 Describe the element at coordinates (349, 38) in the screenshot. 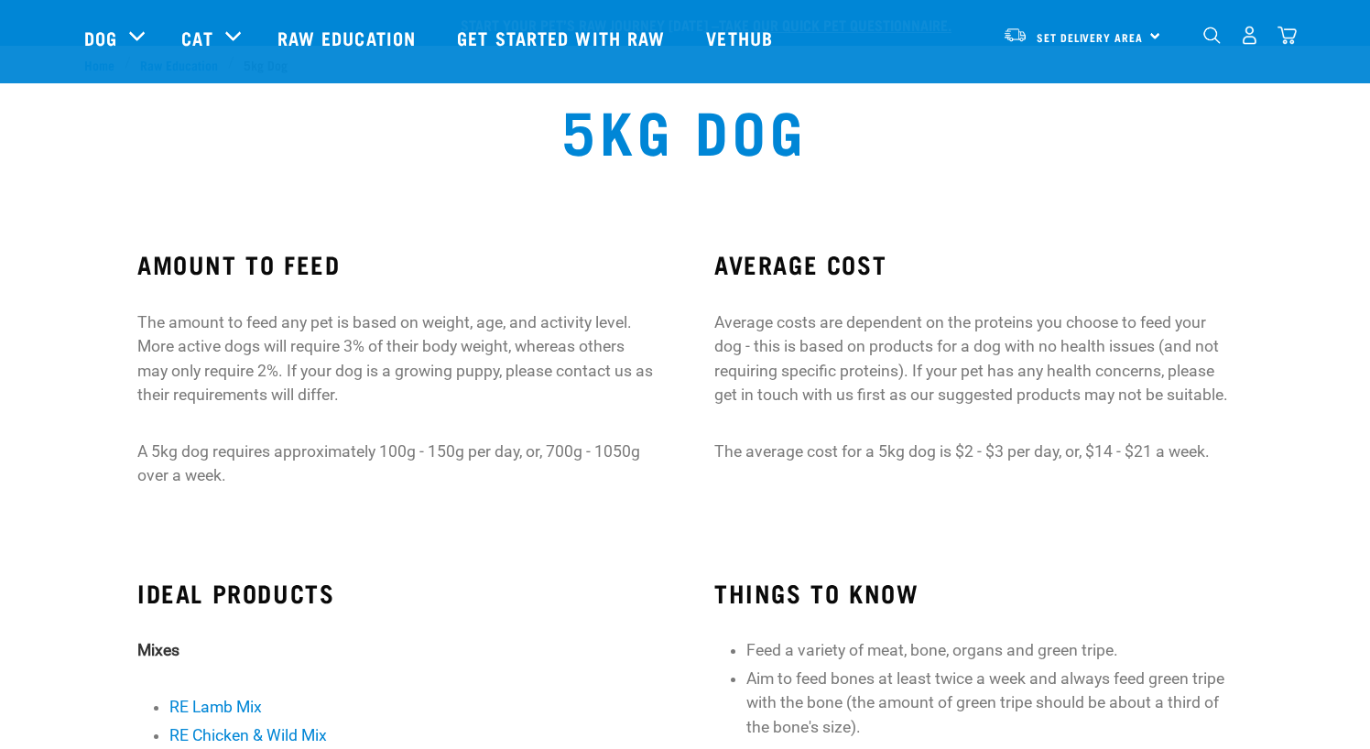

I see `a: Raw Education` at that location.